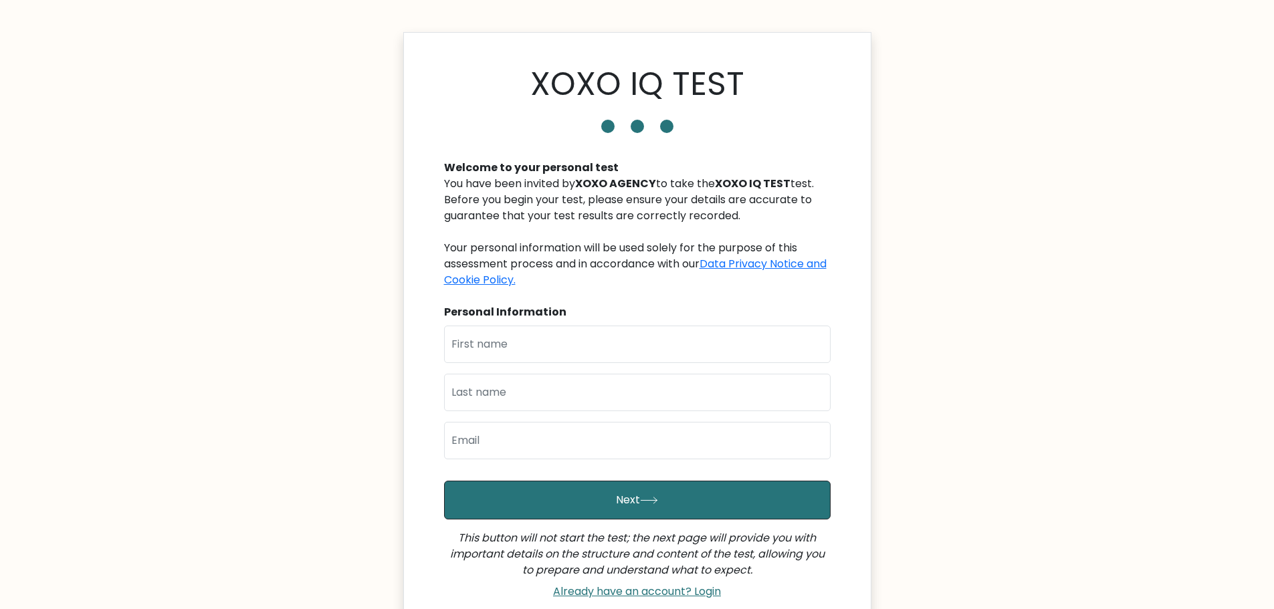 Image resolution: width=1274 pixels, height=609 pixels. I want to click on input: First name, so click(638, 345).